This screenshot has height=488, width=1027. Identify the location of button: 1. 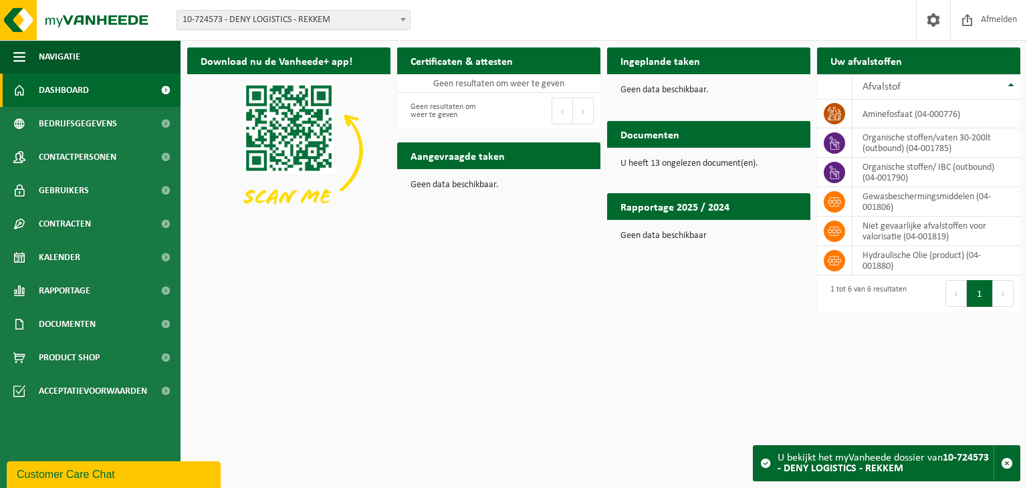
(979, 294).